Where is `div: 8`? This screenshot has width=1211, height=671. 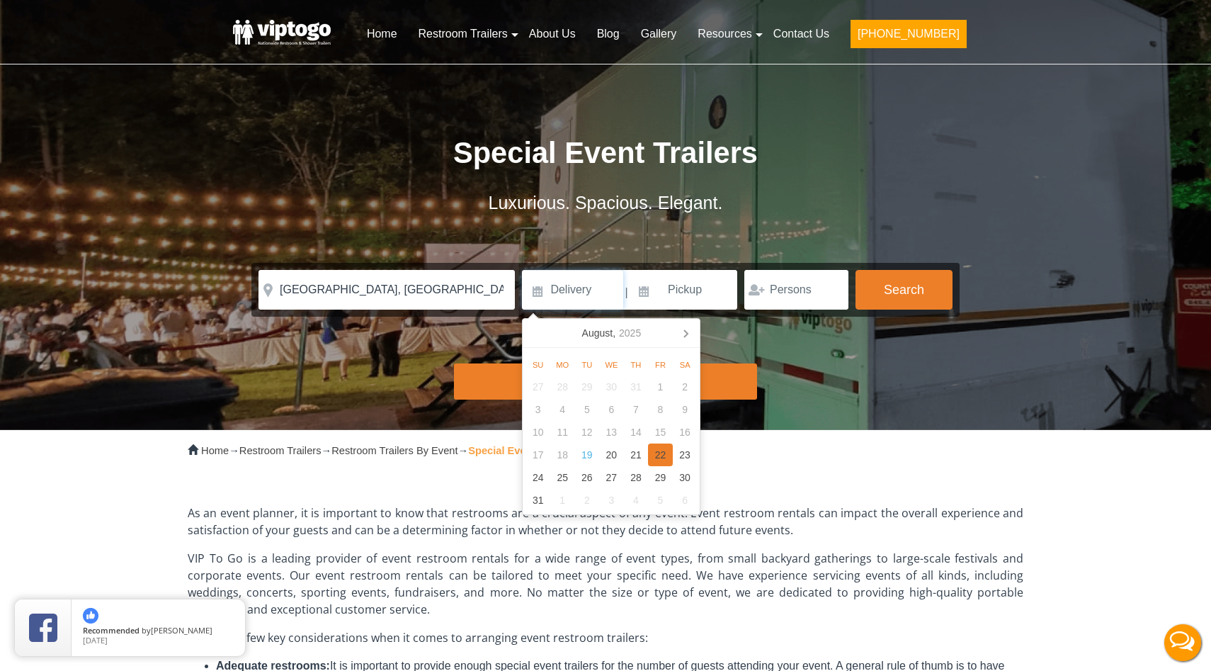 div: 8 is located at coordinates (660, 409).